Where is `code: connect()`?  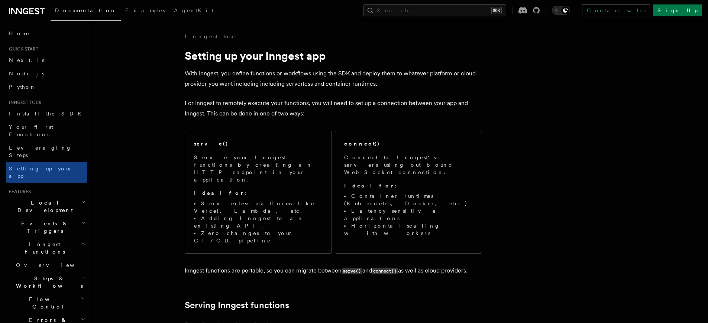 code: connect() is located at coordinates (385, 271).